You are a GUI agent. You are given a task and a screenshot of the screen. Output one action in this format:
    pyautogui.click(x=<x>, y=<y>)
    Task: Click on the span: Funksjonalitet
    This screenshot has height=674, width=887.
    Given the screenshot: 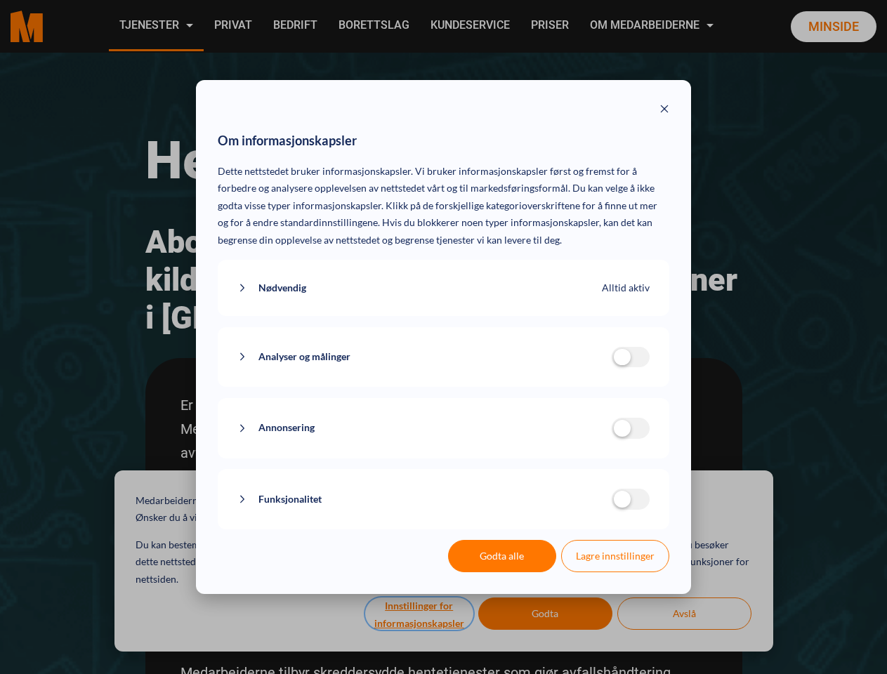 What is the action you would take?
    pyautogui.click(x=290, y=499)
    